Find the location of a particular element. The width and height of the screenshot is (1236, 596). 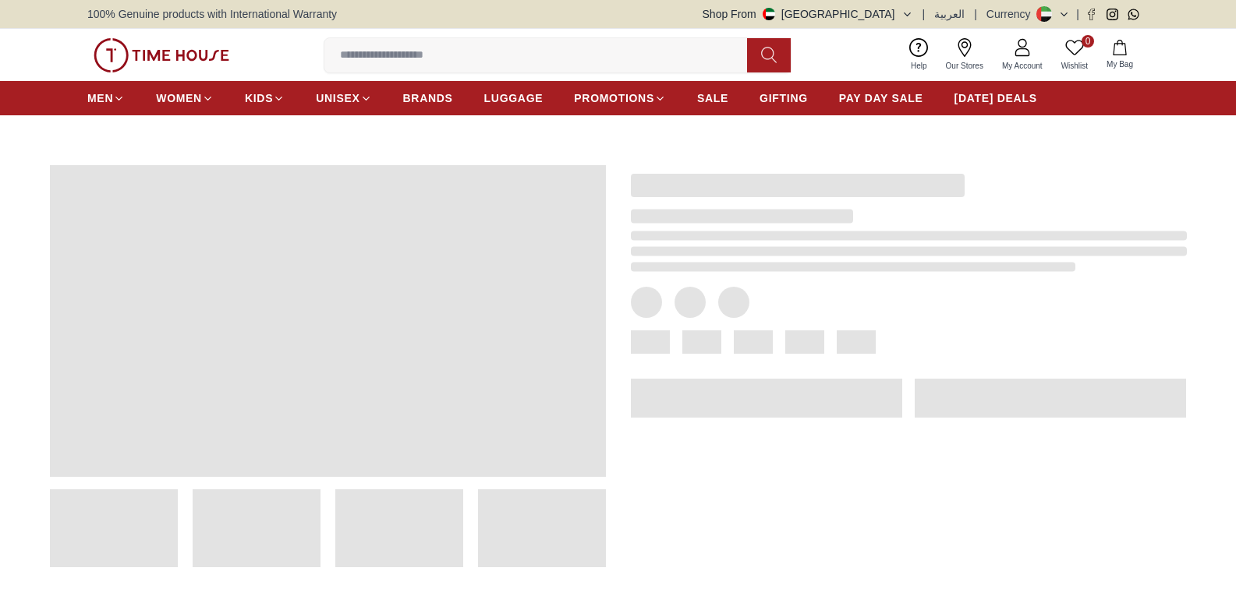

button: العربية is located at coordinates (949, 14).